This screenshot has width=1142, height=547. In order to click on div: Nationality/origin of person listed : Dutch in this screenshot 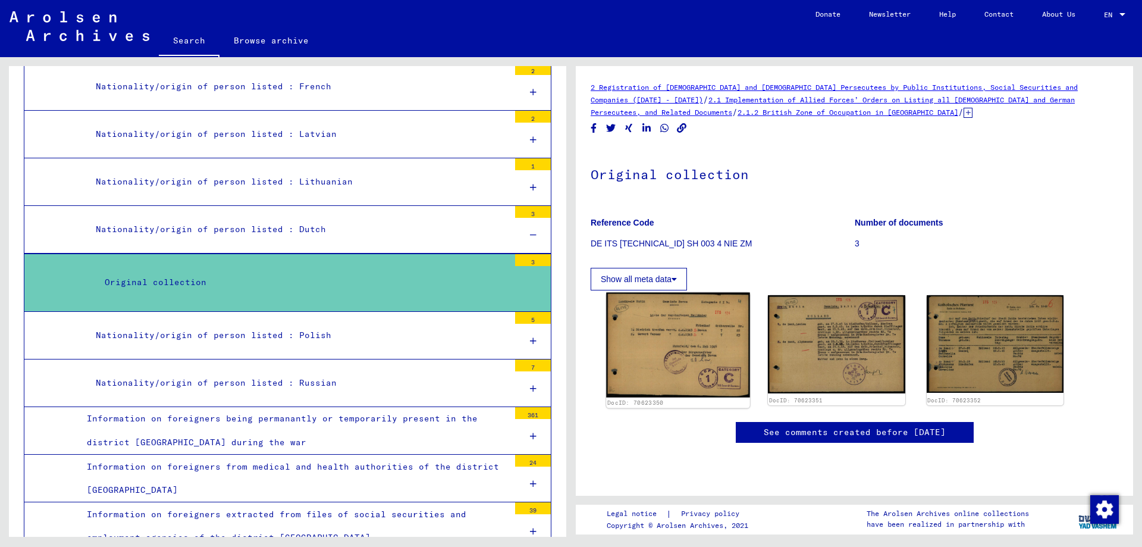, I will do `click(298, 229)`.